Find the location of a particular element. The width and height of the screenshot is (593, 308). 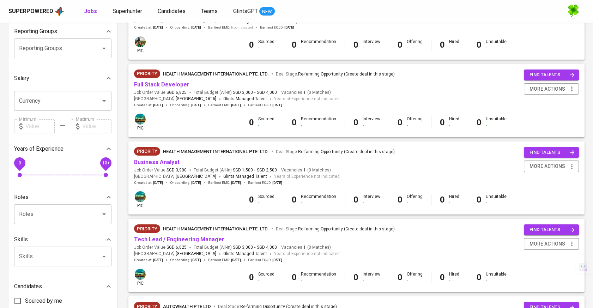

a: Business Analyst is located at coordinates (157, 162).